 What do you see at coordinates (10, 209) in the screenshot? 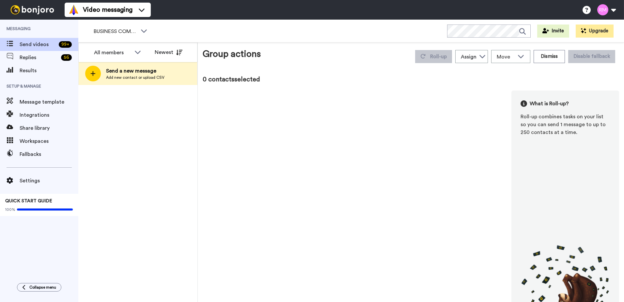
I see `span: 100%` at bounding box center [10, 209].